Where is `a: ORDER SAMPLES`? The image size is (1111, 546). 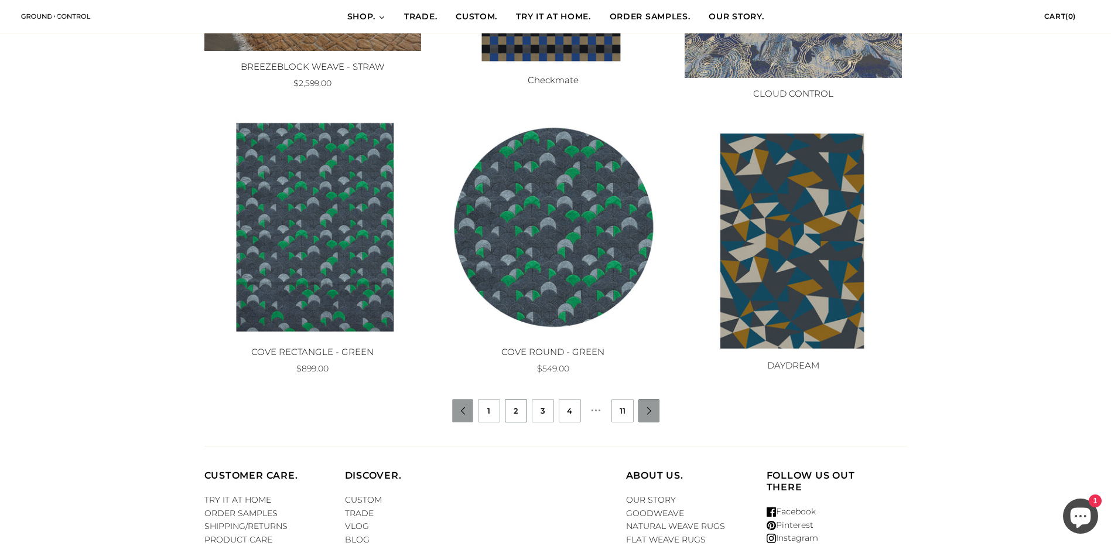
a: ORDER SAMPLES is located at coordinates (241, 513).